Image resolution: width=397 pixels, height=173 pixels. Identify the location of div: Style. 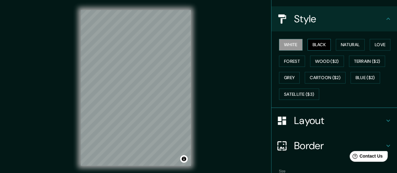
(334, 19).